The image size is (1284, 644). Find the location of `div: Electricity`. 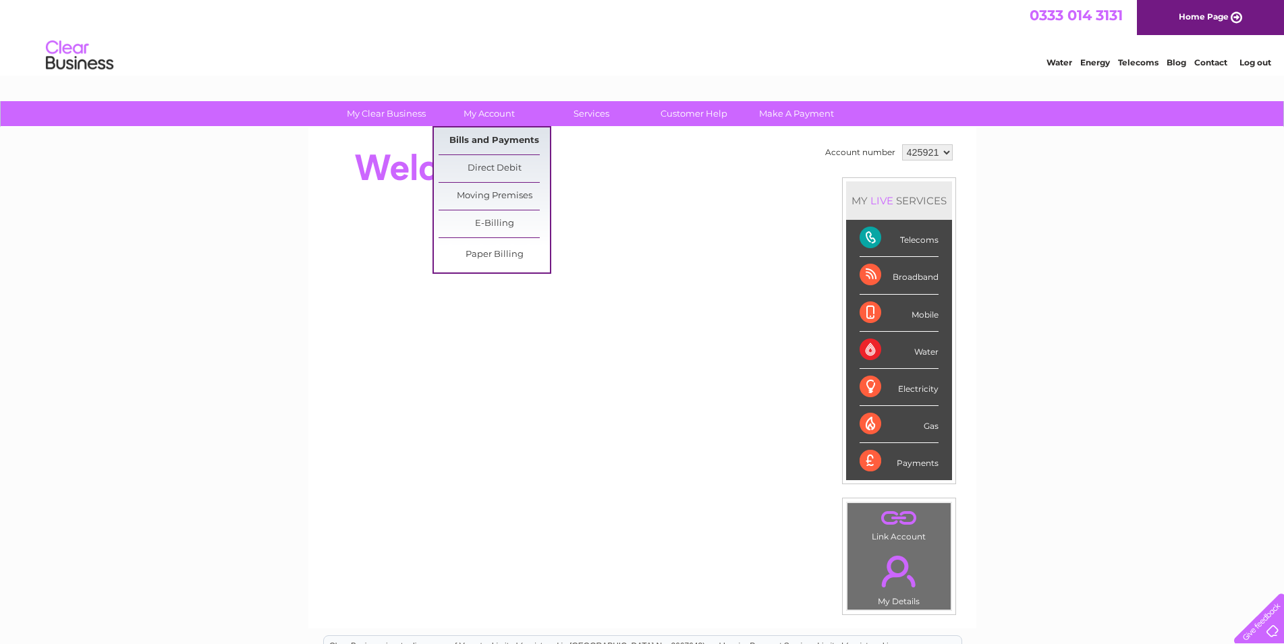

div: Electricity is located at coordinates (899, 387).